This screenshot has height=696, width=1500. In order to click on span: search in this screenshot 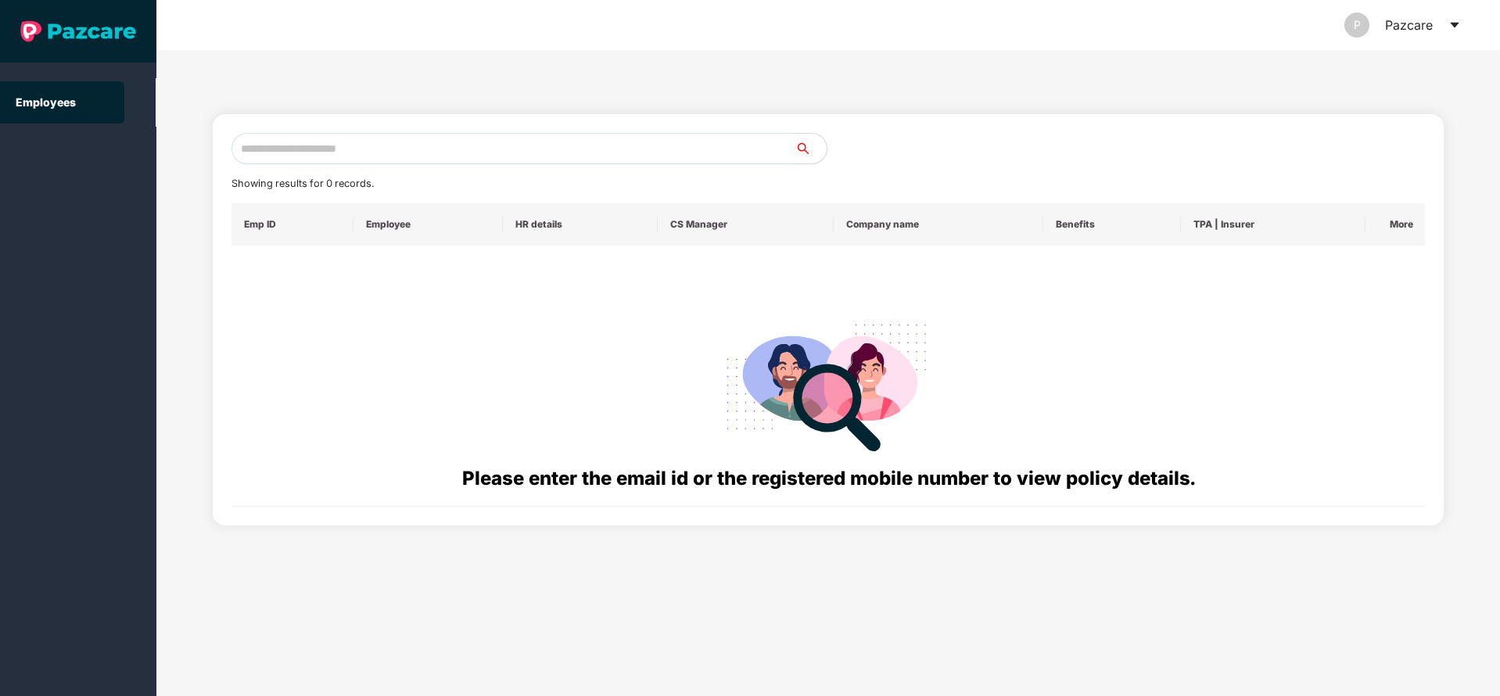, I will do `click(810, 149)`.